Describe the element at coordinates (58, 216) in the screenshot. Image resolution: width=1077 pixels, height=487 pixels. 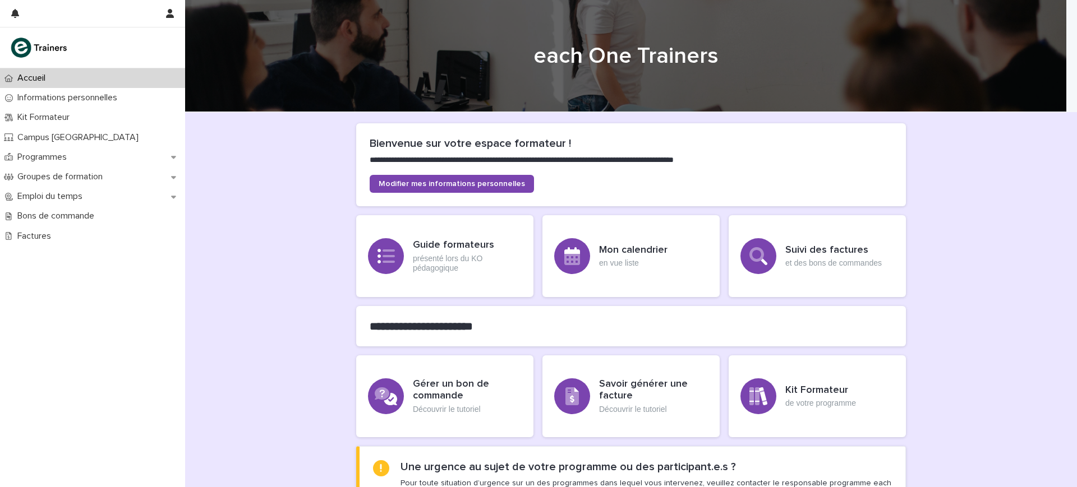
I see `p: Bons de commande` at that location.